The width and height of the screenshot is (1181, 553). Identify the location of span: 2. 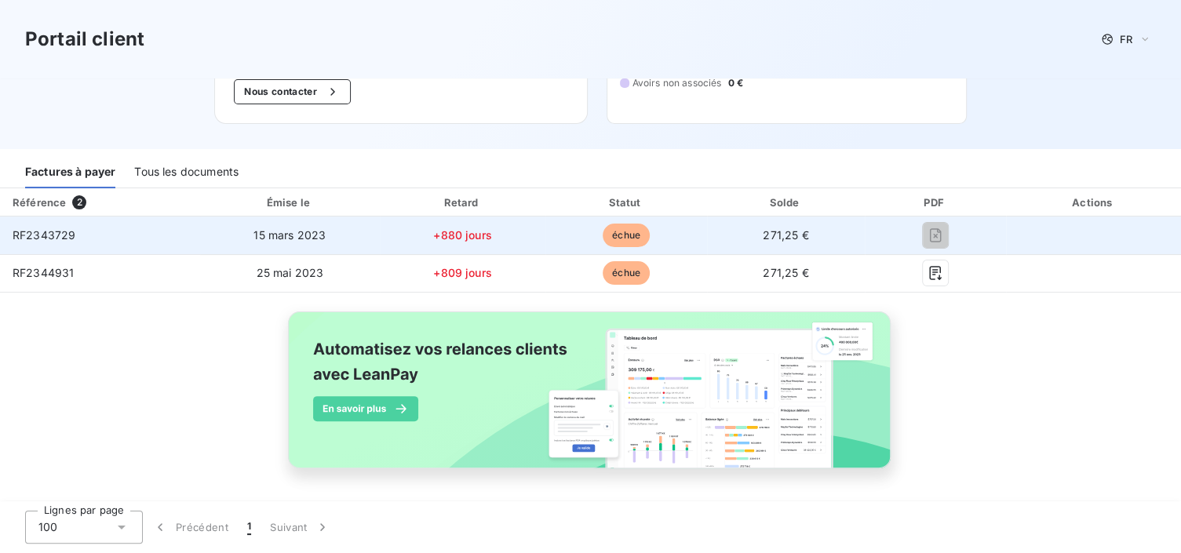
(79, 202).